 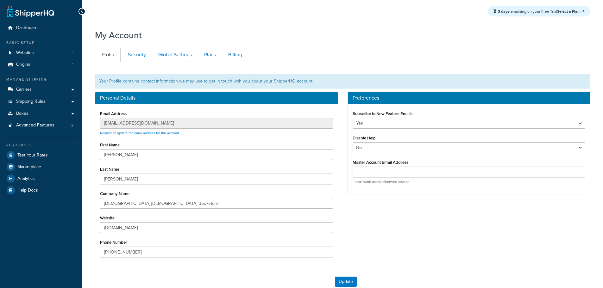 I want to click on label: Subscribe to New Feature Emails, so click(x=382, y=114).